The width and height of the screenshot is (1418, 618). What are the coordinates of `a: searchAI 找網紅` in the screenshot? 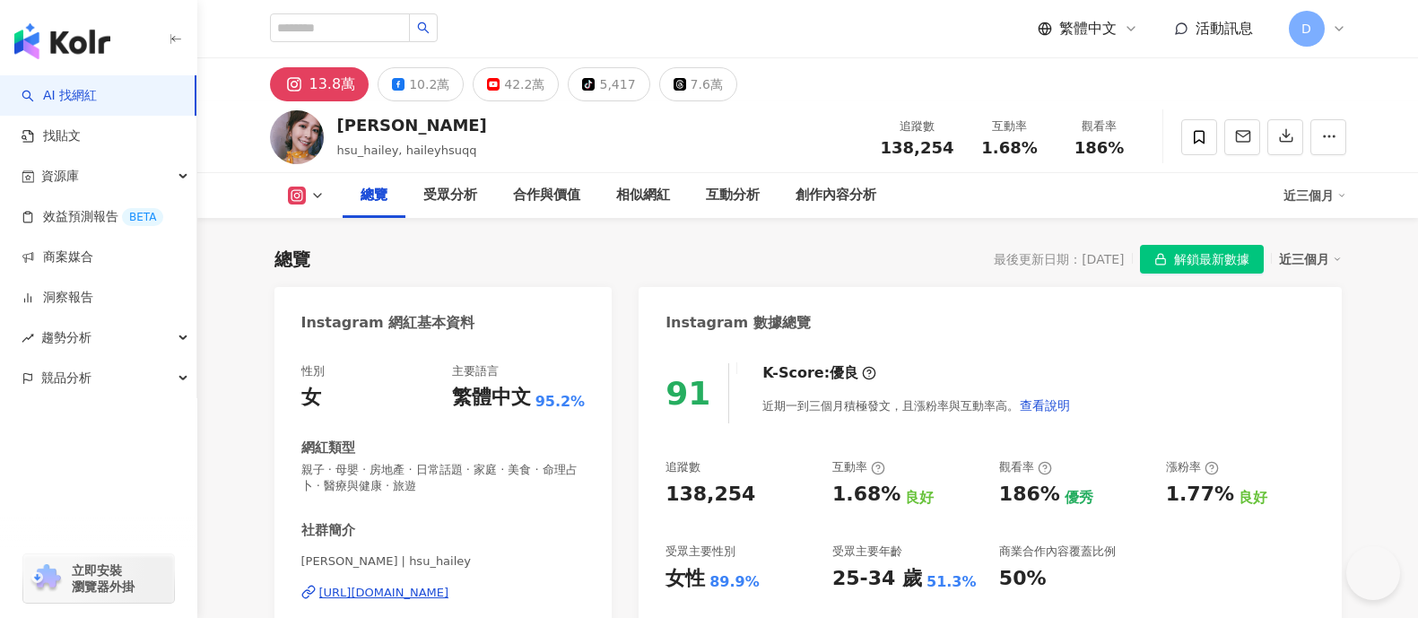 It's located at (59, 96).